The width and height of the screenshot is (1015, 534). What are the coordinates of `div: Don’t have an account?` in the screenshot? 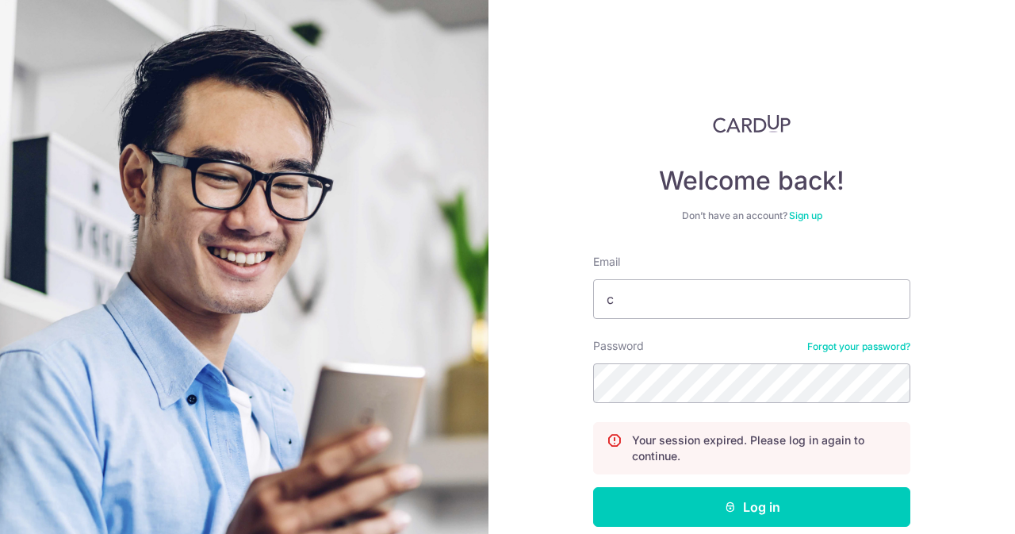 It's located at (752, 216).